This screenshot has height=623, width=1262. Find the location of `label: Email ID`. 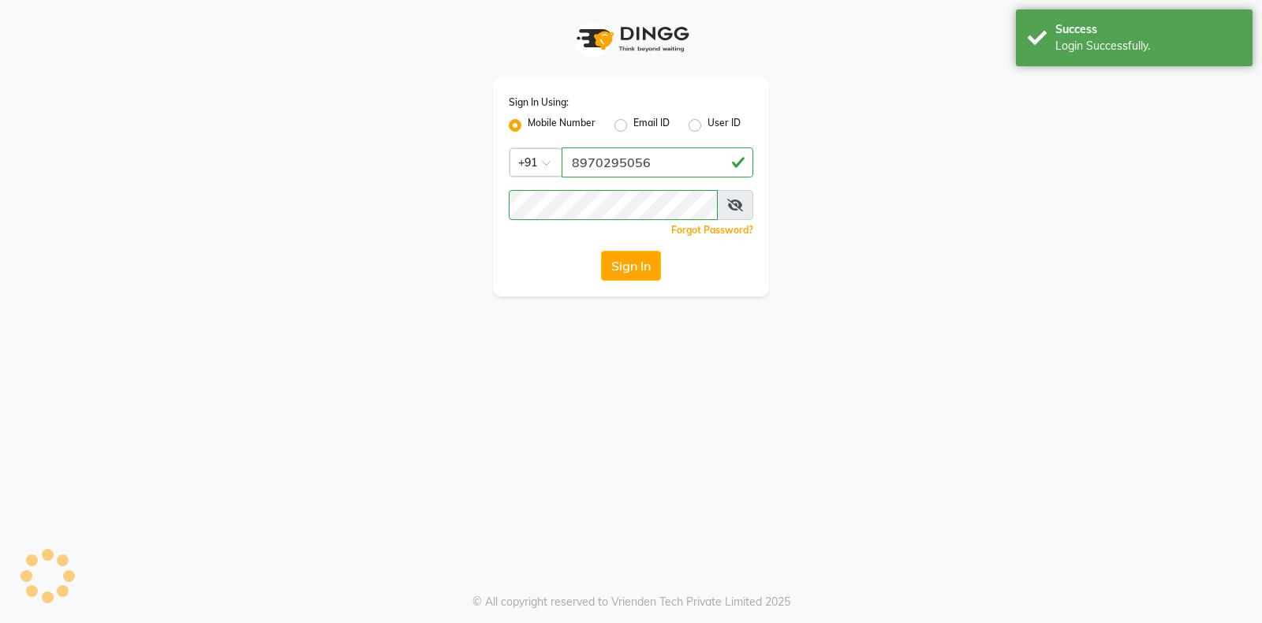

label: Email ID is located at coordinates (651, 125).